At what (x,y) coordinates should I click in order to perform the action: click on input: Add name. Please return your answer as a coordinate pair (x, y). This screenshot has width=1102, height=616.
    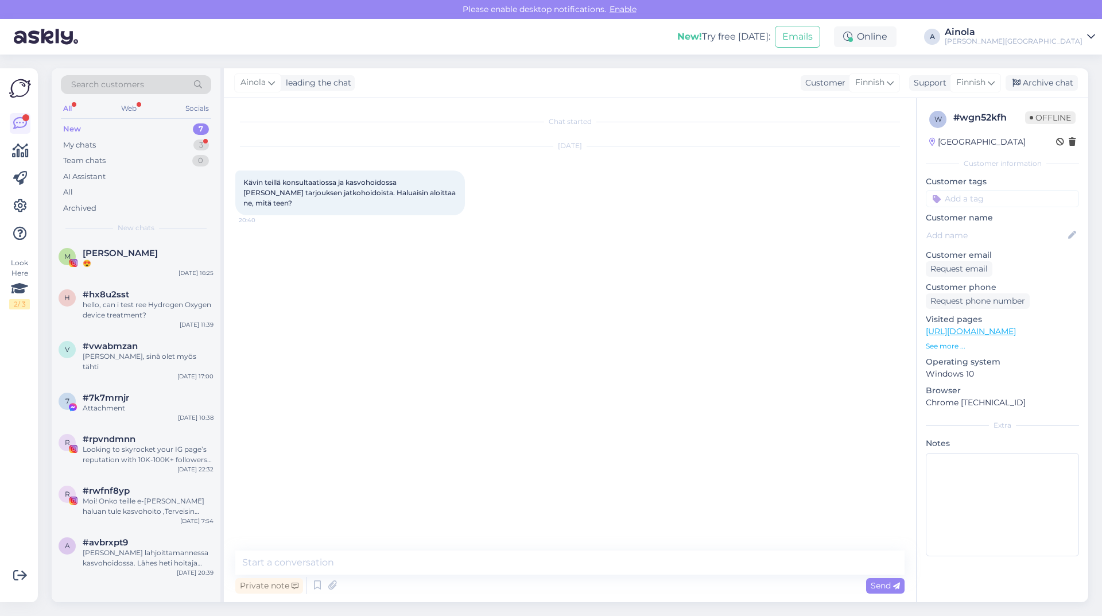
    Looking at the image, I should click on (995, 235).